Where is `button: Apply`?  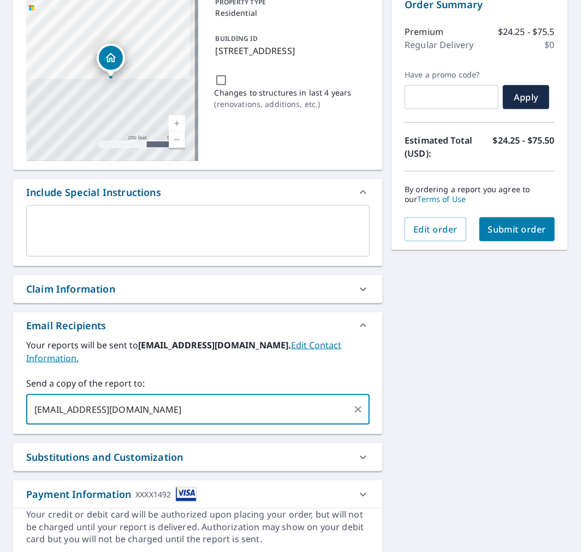
button: Apply is located at coordinates (526, 97).